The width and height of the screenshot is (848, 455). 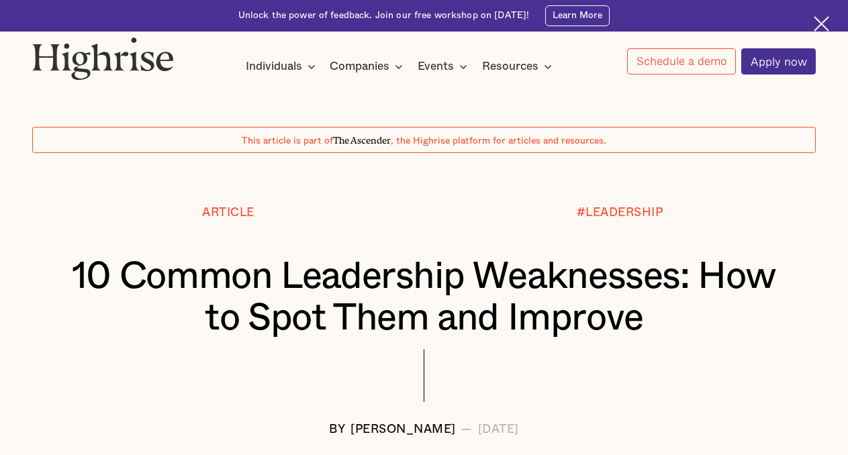 I want to click on a: Schedule a demo, so click(x=681, y=61).